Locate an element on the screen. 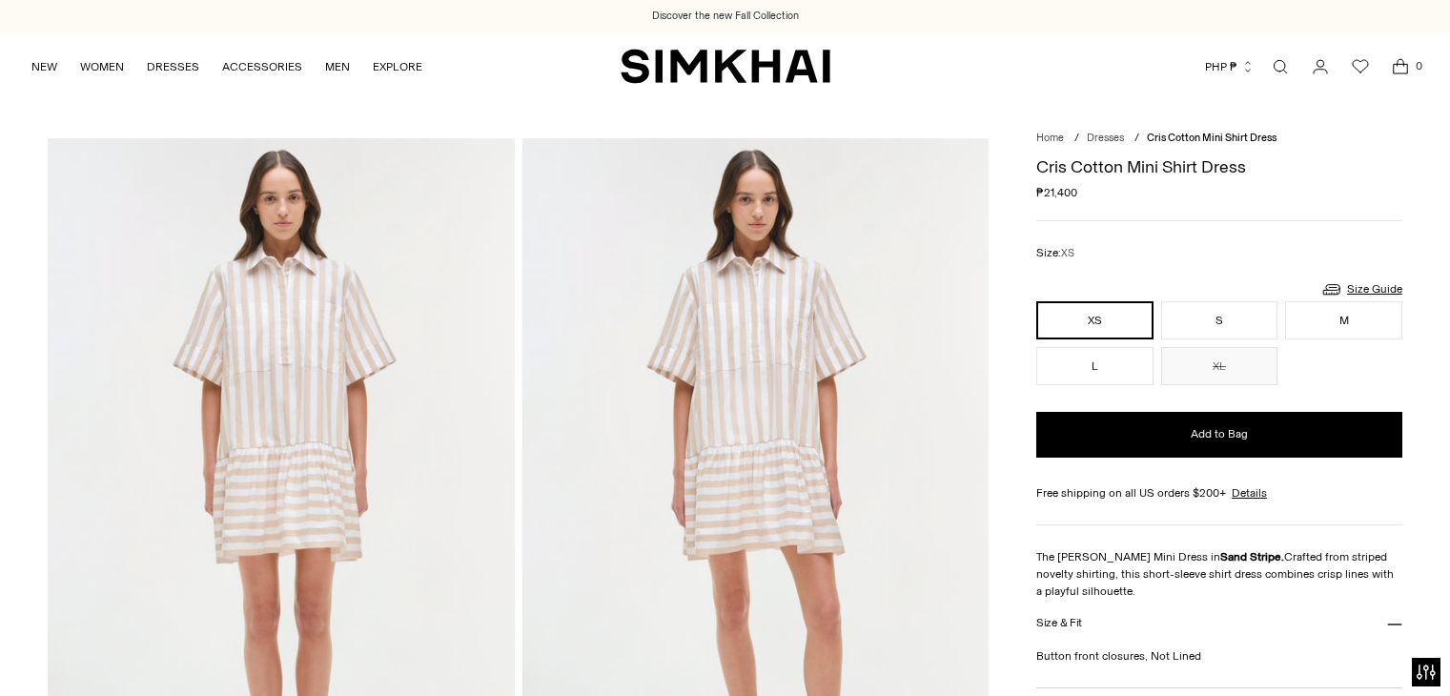 This screenshot has width=1450, height=696. h3: Discover the new Fall Collection is located at coordinates (725, 16).